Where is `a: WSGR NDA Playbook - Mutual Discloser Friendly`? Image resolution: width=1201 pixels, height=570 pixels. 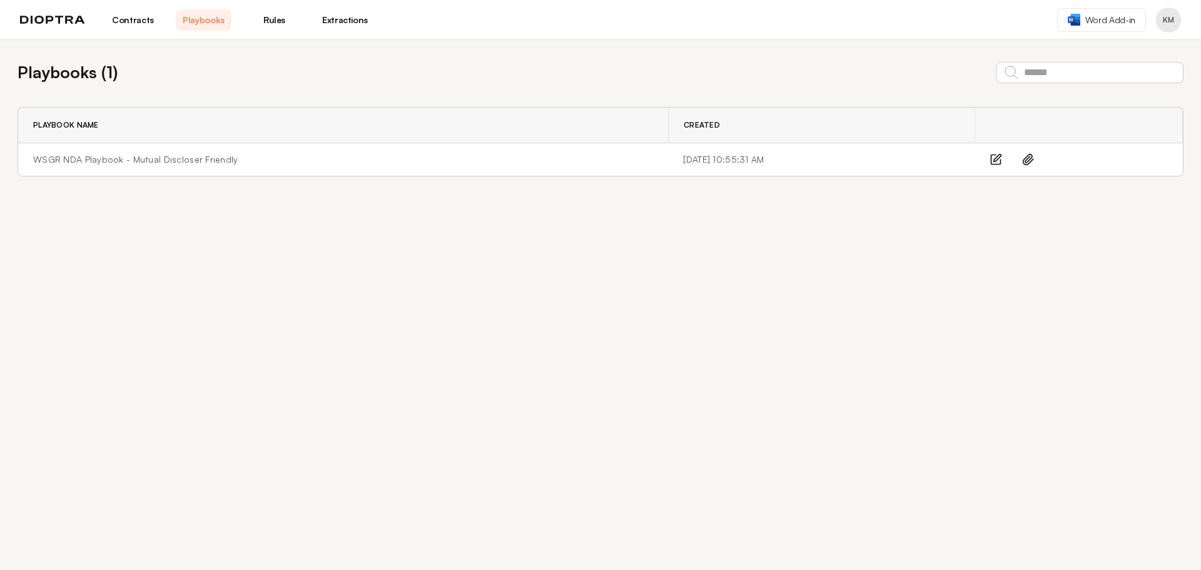
a: WSGR NDA Playbook - Mutual Discloser Friendly is located at coordinates (136, 160).